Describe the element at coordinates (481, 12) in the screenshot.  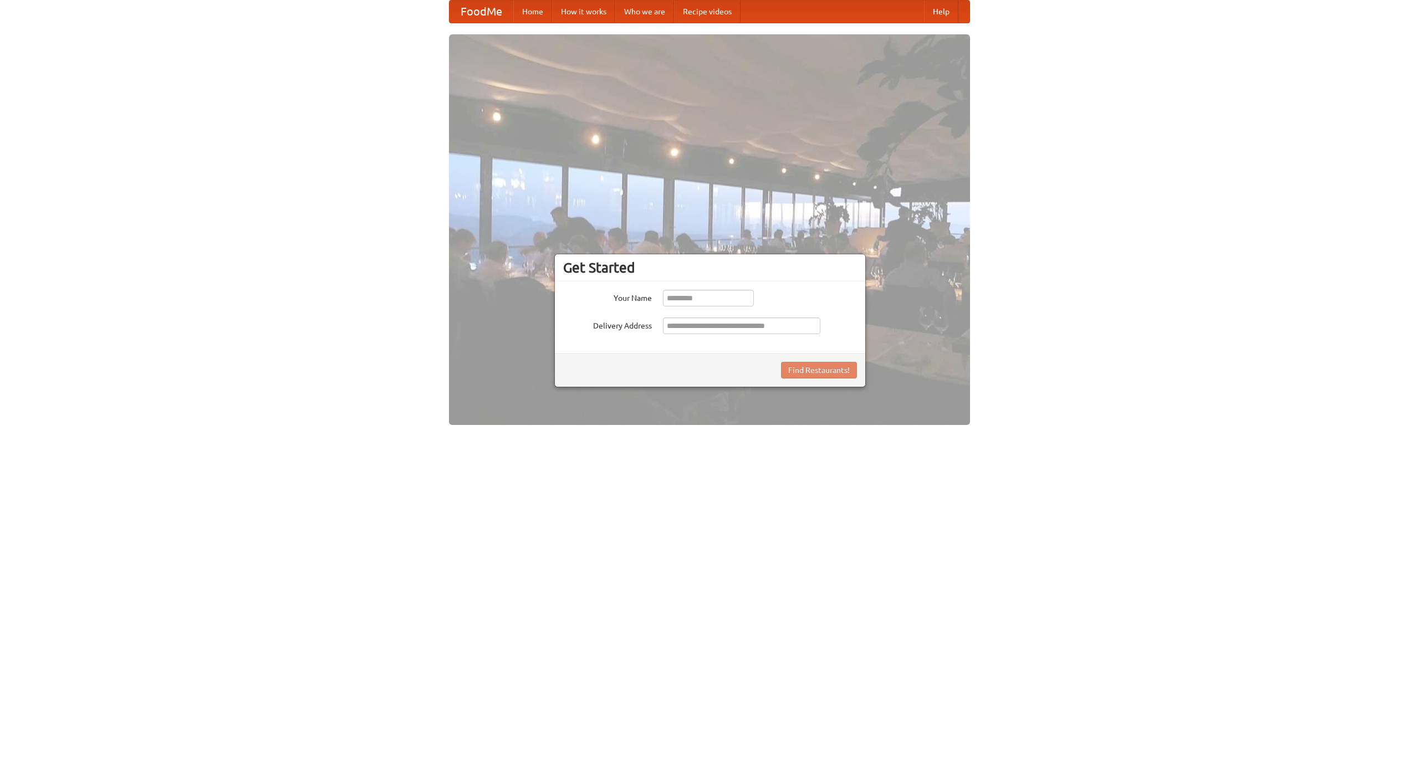
I see `a: FoodMe` at that location.